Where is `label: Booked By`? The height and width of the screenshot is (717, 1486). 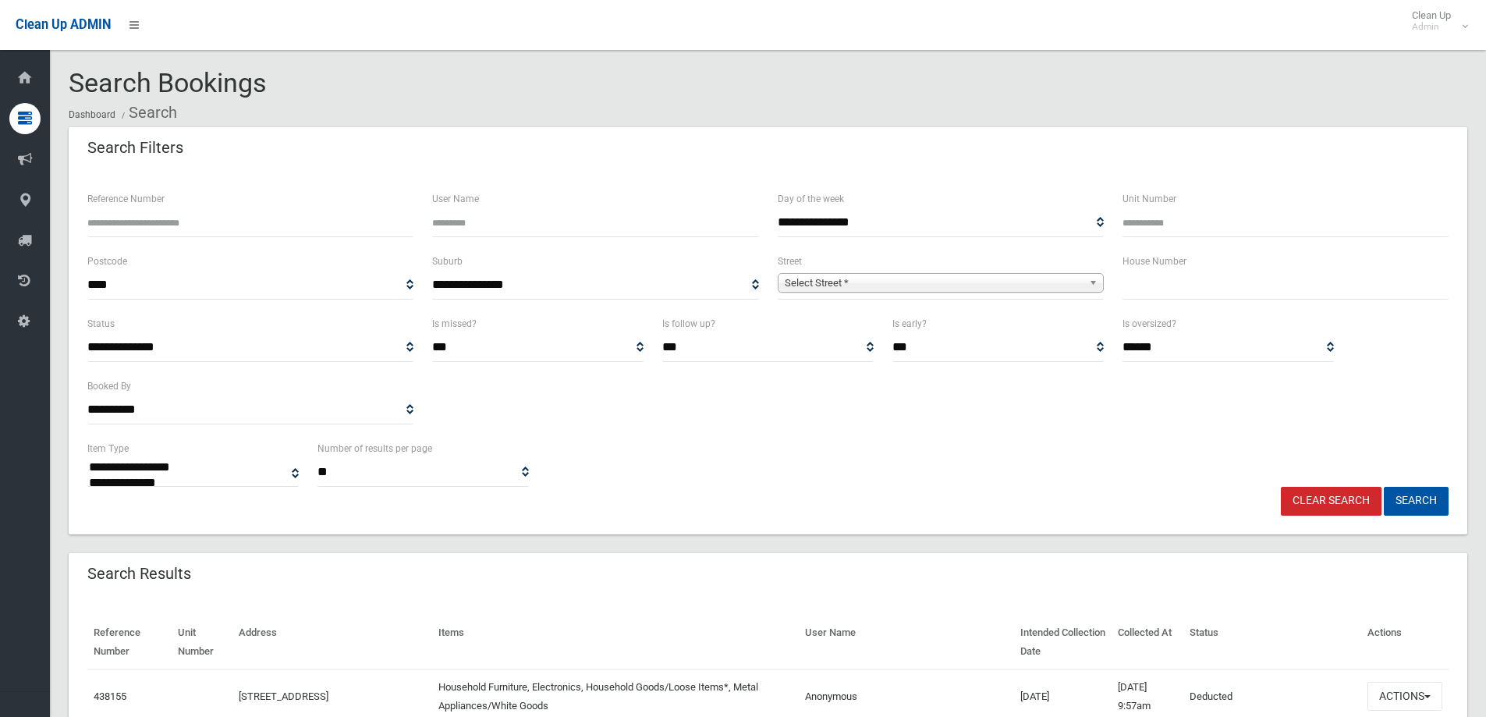
label: Booked By is located at coordinates (109, 386).